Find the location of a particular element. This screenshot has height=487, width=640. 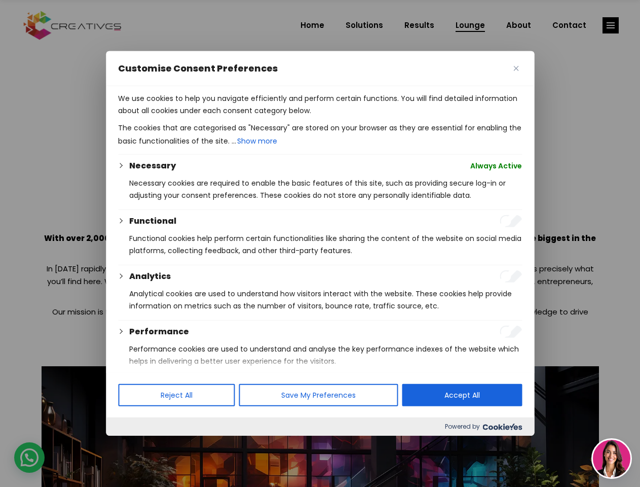

button: Functional is located at coordinates (153, 221).